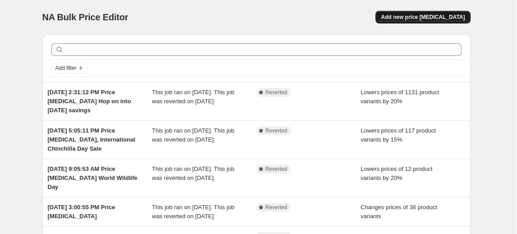  Describe the element at coordinates (400, 97) in the screenshot. I see `span: Lowers prices of 1131 product variants by 20%` at that location.